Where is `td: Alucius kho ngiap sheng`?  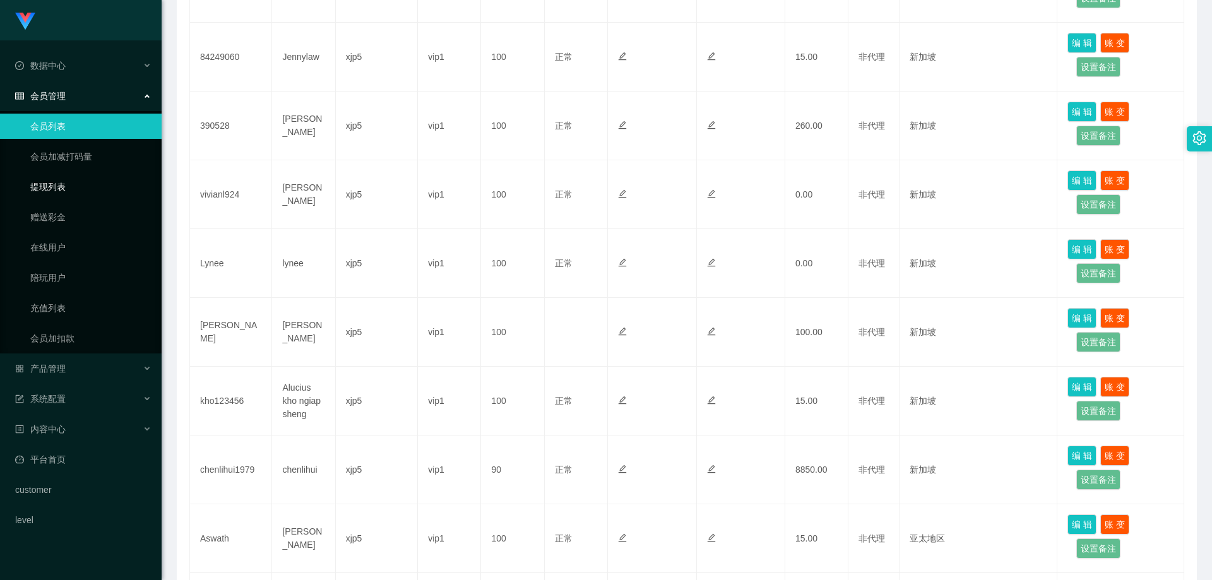
td: Alucius kho ngiap sheng is located at coordinates (304, 401).